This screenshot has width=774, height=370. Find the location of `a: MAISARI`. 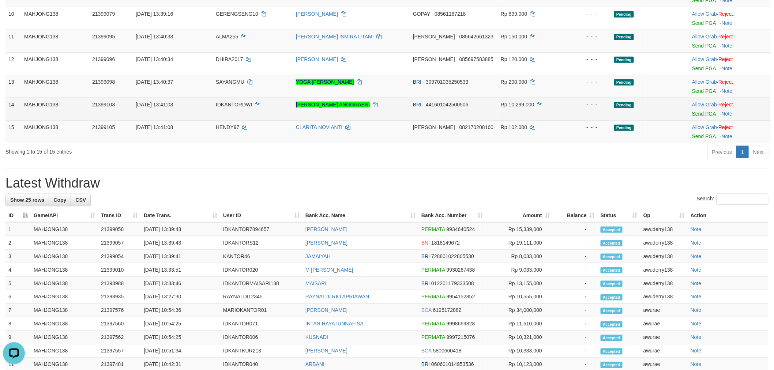

a: MAISARI is located at coordinates (316, 284).